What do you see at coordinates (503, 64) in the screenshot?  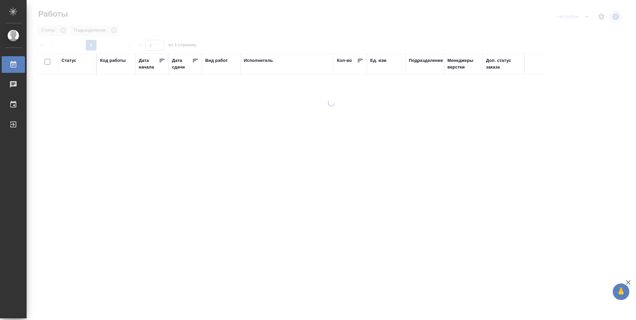 I see `div: Доп. статус заказа` at bounding box center [503, 64].